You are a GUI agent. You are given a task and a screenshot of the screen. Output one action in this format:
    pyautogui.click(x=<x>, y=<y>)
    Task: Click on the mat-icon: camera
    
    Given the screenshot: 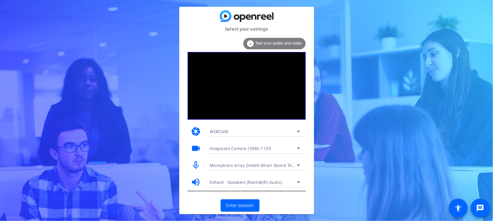 What is the action you would take?
    pyautogui.click(x=196, y=131)
    